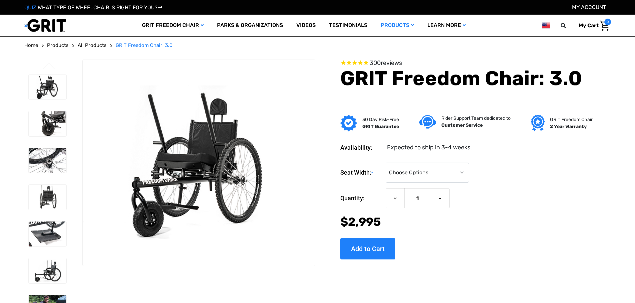 Image resolution: width=635 pixels, height=303 pixels. Describe the element at coordinates (588, 25) in the screenshot. I see `span: My Cart` at that location.